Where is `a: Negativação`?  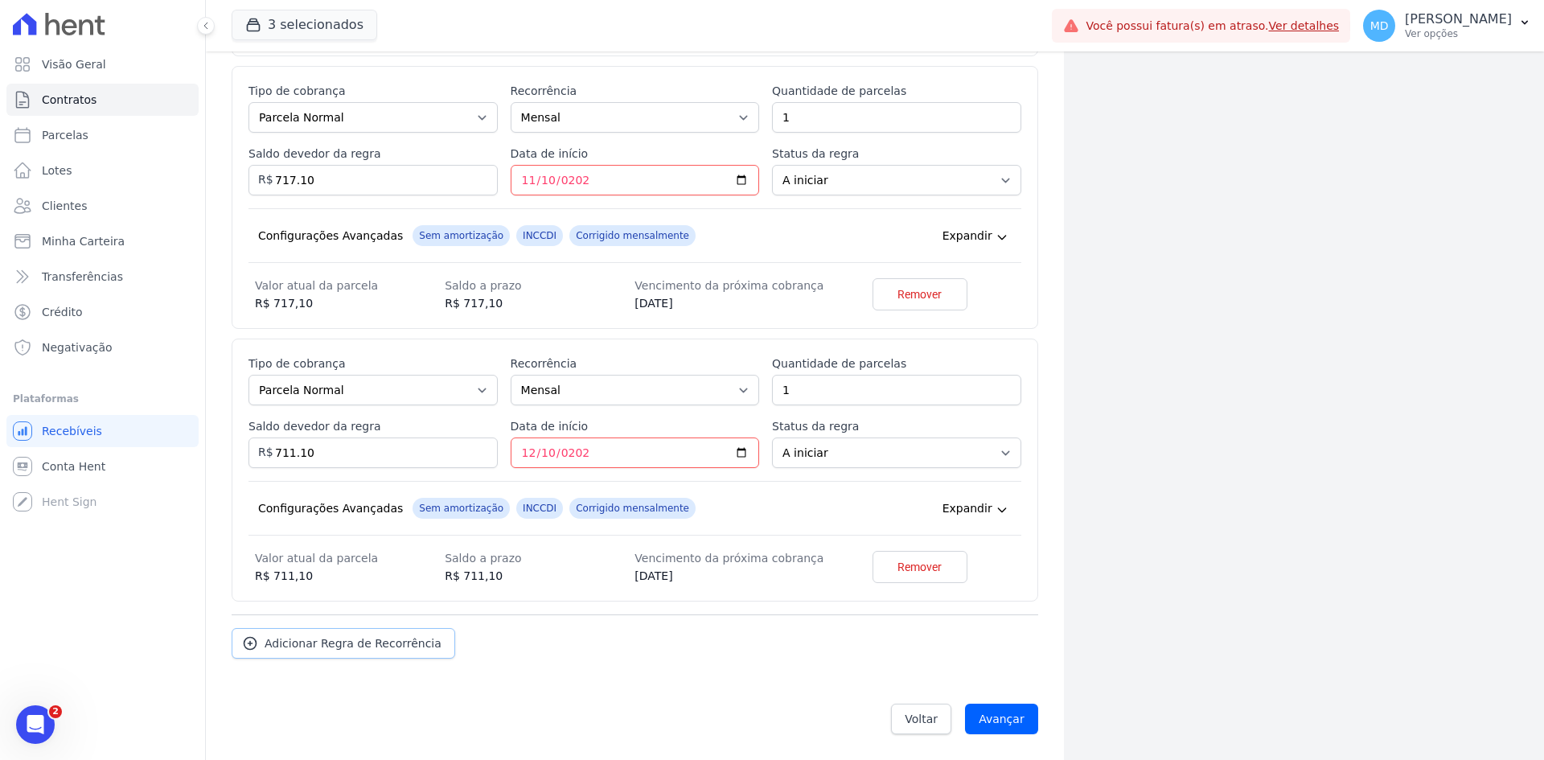
a: Negativação is located at coordinates (102, 347).